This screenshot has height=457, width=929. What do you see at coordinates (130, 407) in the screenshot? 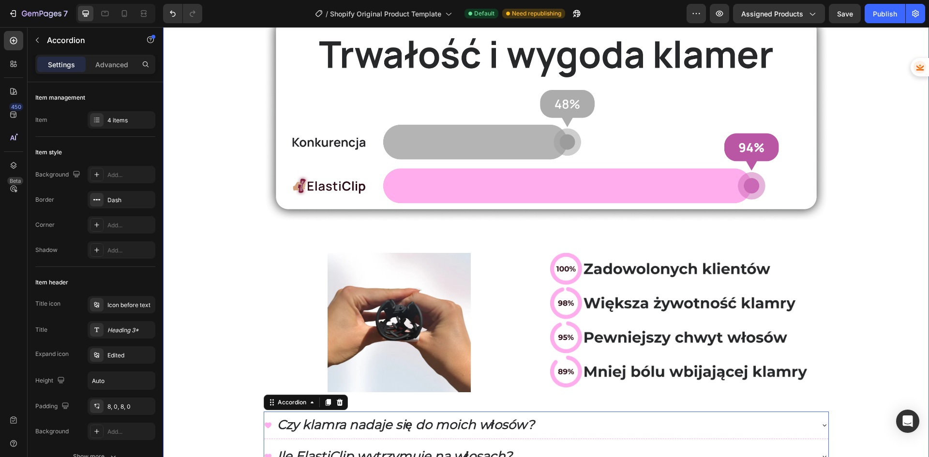
I see `div: 8, 0, 8, 0` at bounding box center [130, 407].